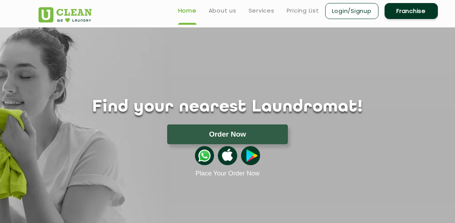  What do you see at coordinates (223, 11) in the screenshot?
I see `a: About us` at bounding box center [223, 11].